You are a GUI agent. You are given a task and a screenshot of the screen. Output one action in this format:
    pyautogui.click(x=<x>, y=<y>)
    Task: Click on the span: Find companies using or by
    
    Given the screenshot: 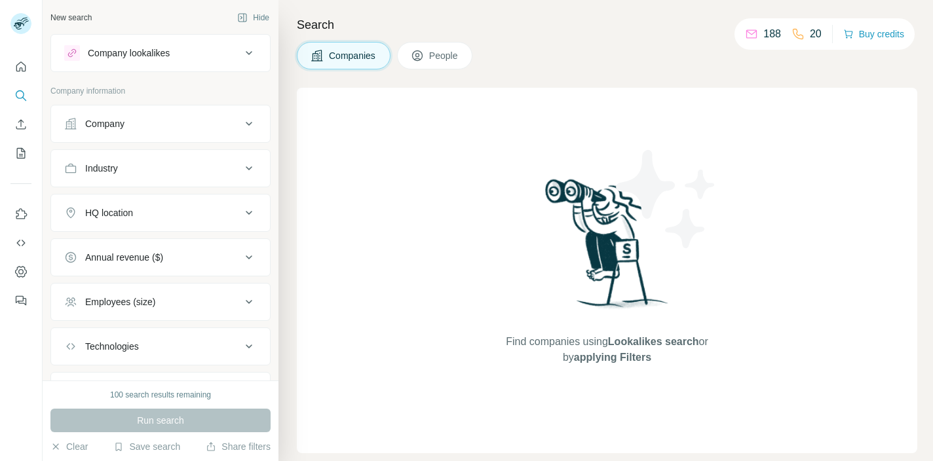 What is the action you would take?
    pyautogui.click(x=607, y=350)
    